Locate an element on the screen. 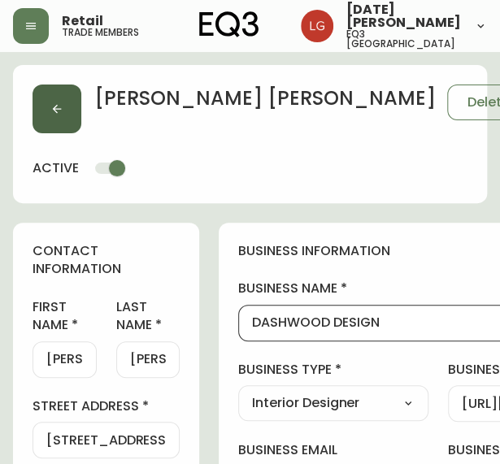  label: business type is located at coordinates (333, 370).